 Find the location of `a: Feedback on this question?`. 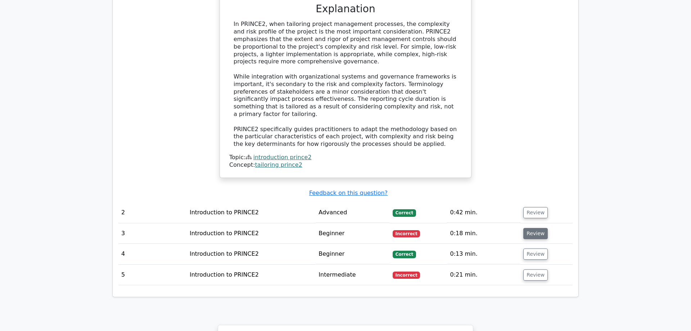

a: Feedback on this question? is located at coordinates (348, 192).